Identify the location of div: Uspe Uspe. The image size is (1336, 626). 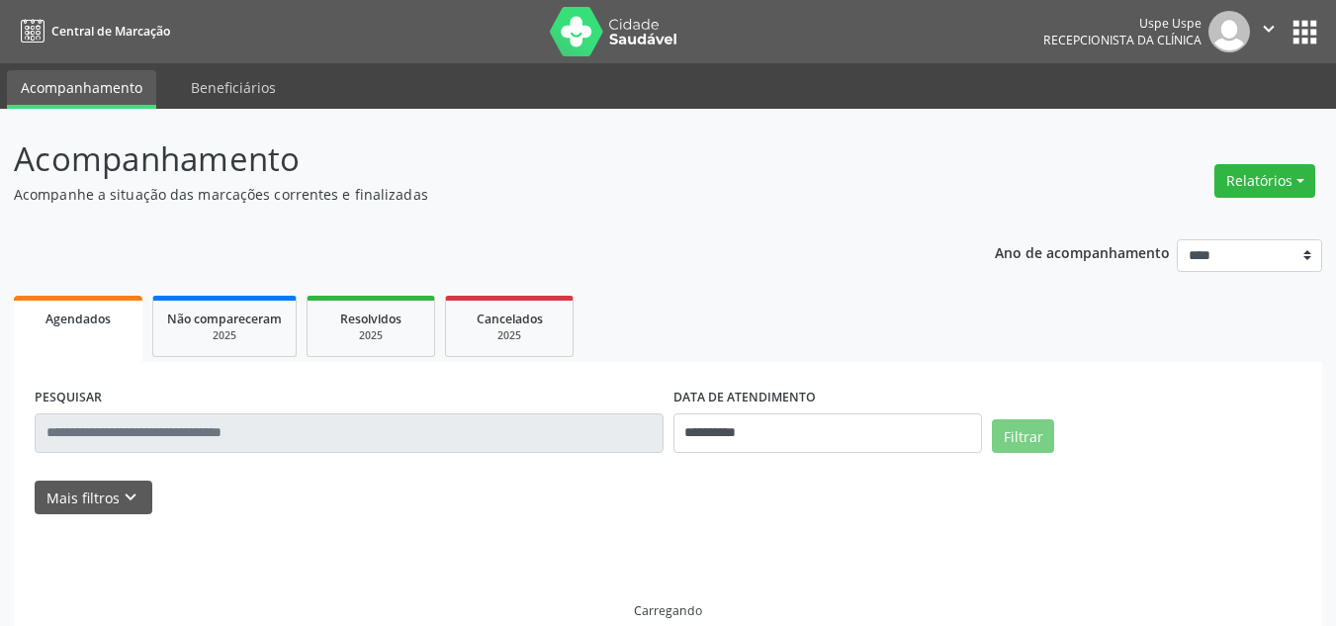
(1122, 23).